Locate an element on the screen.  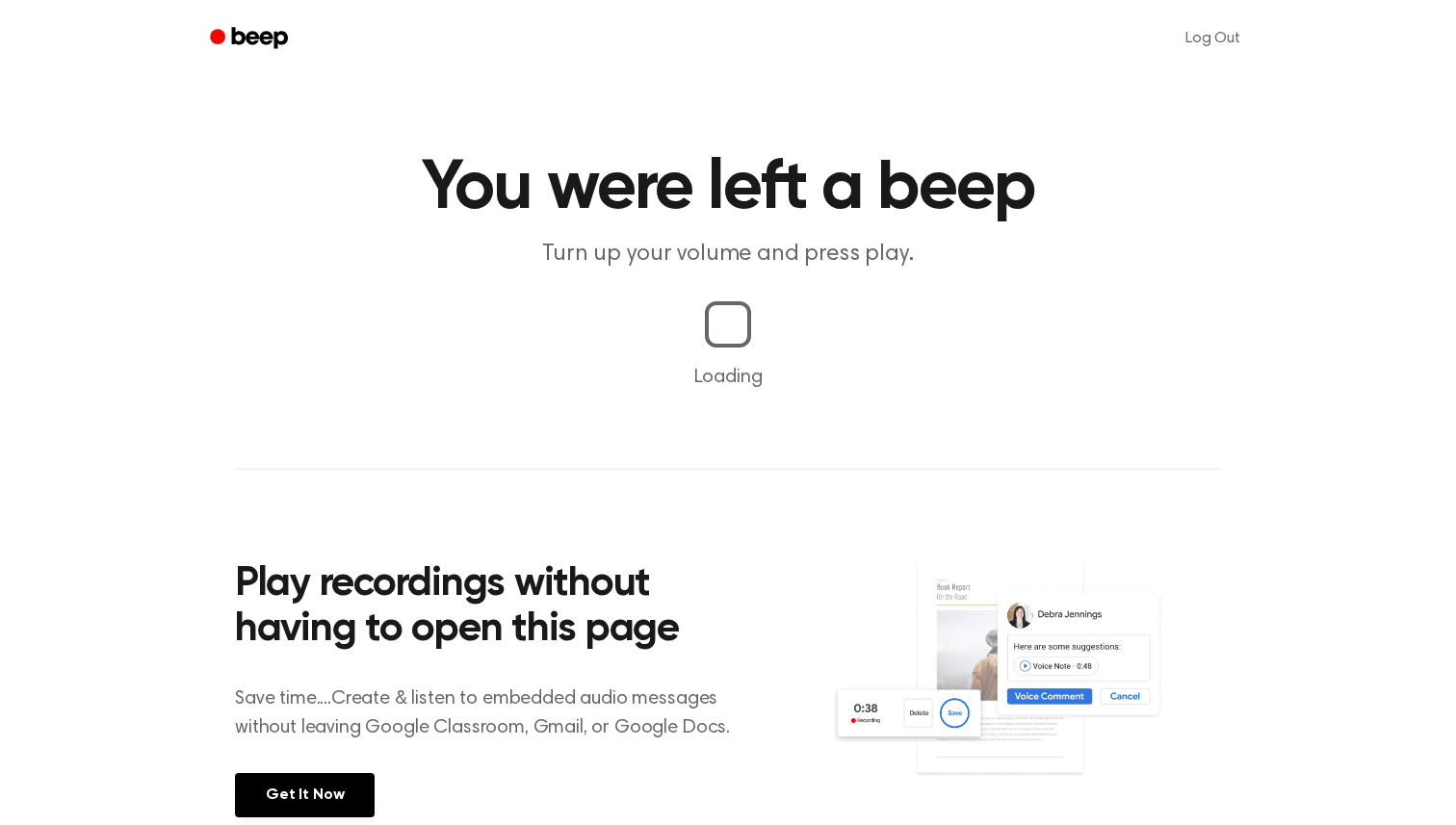
h2: Play recordings without having to open this page is located at coordinates (494, 608).